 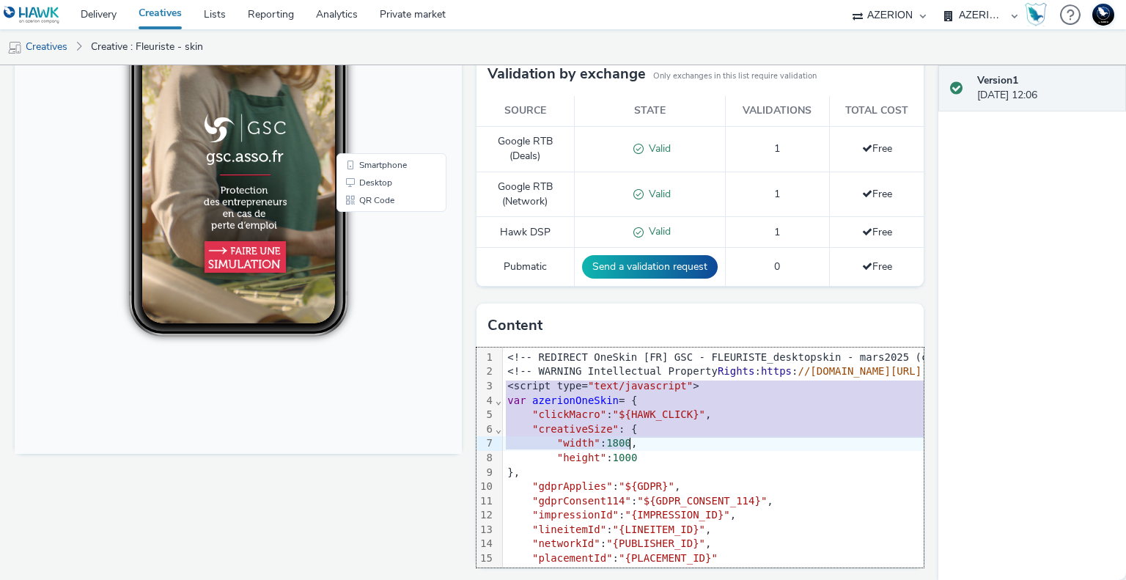 What do you see at coordinates (485, 430) in the screenshot?
I see `div: 6` at bounding box center [485, 430].